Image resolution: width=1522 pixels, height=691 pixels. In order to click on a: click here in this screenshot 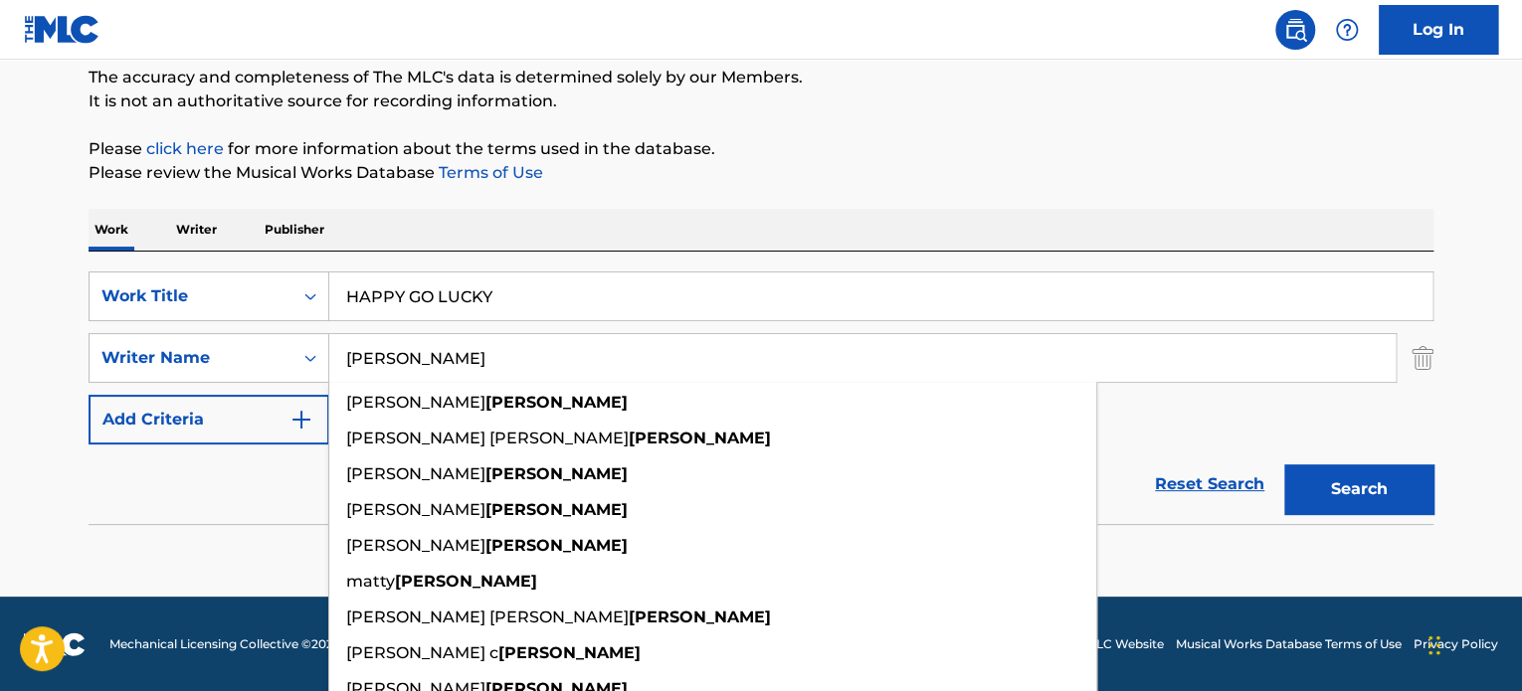, I will do `click(185, 148)`.